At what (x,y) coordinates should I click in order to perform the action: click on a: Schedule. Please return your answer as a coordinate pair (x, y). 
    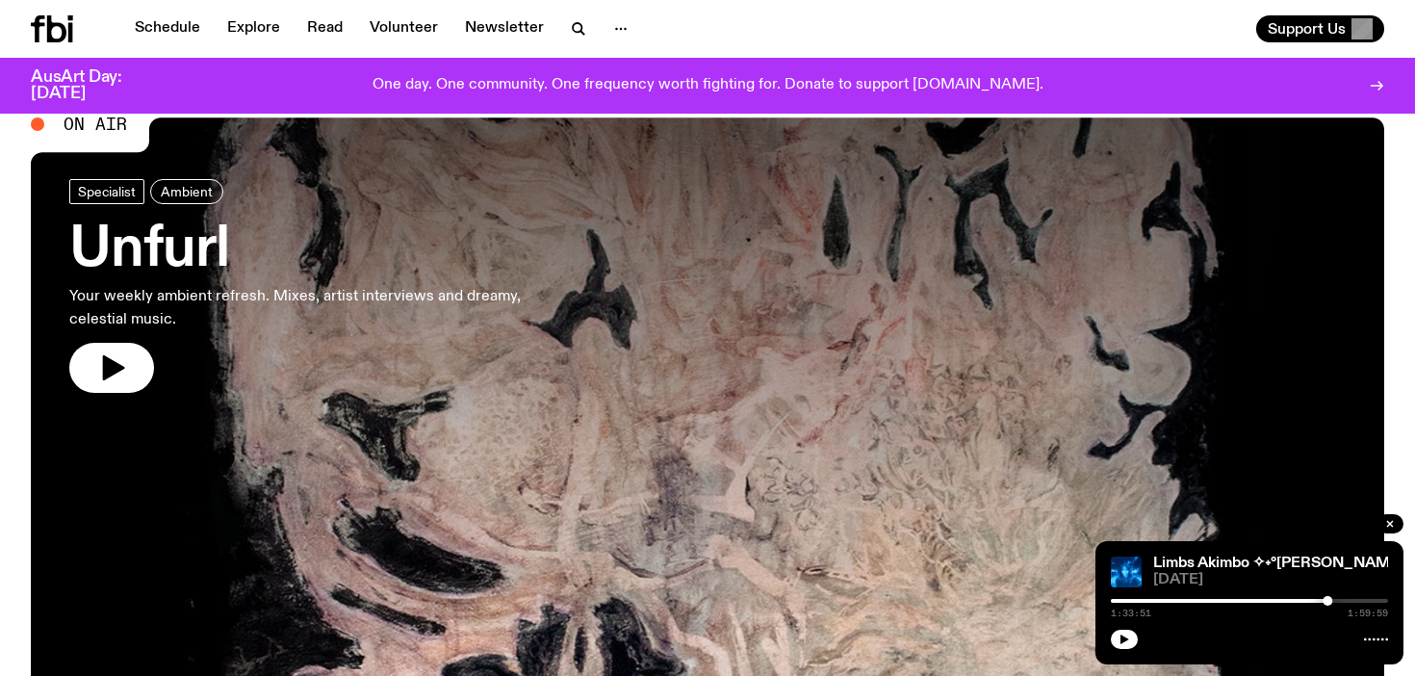
    Looking at the image, I should click on (168, 29).